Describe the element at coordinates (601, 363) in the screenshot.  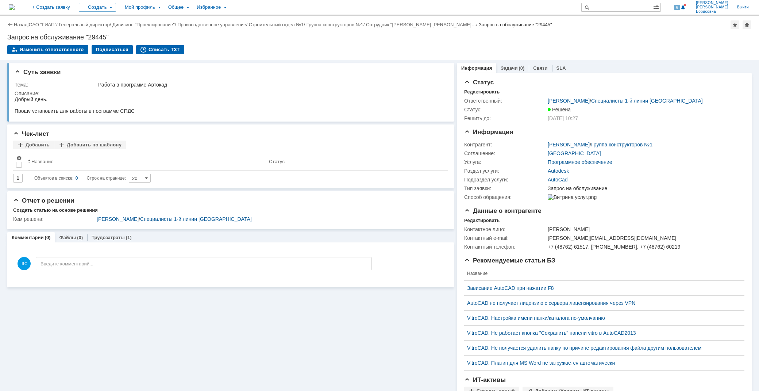
I see `div: VitroCAD. Плагин для MS Word не загружается автоматически` at that location.